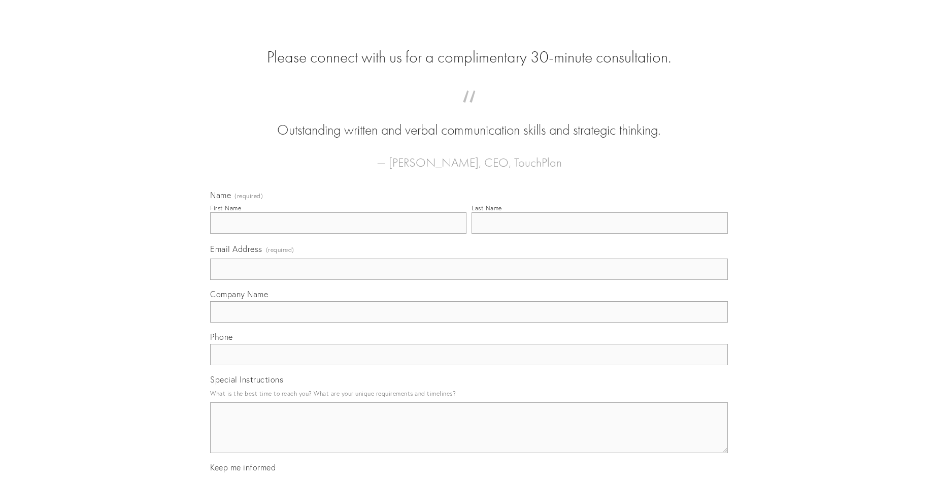 Image resolution: width=938 pixels, height=477 pixels. Describe the element at coordinates (487, 208) in the screenshot. I see `div: Last Name` at that location.